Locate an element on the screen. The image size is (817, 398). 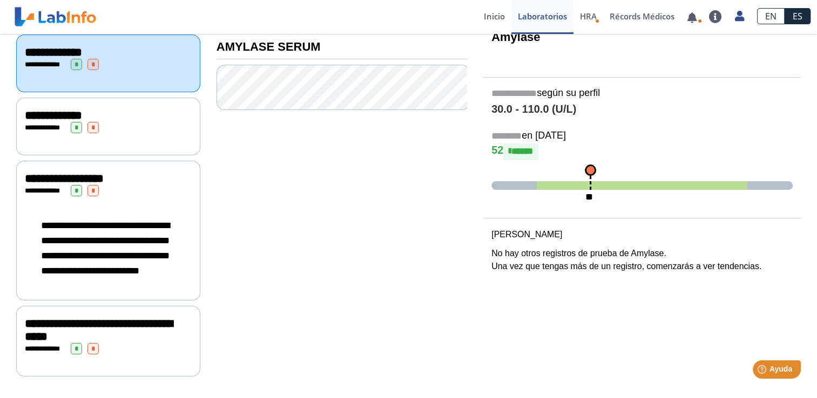
b: Amylase is located at coordinates (516, 37).